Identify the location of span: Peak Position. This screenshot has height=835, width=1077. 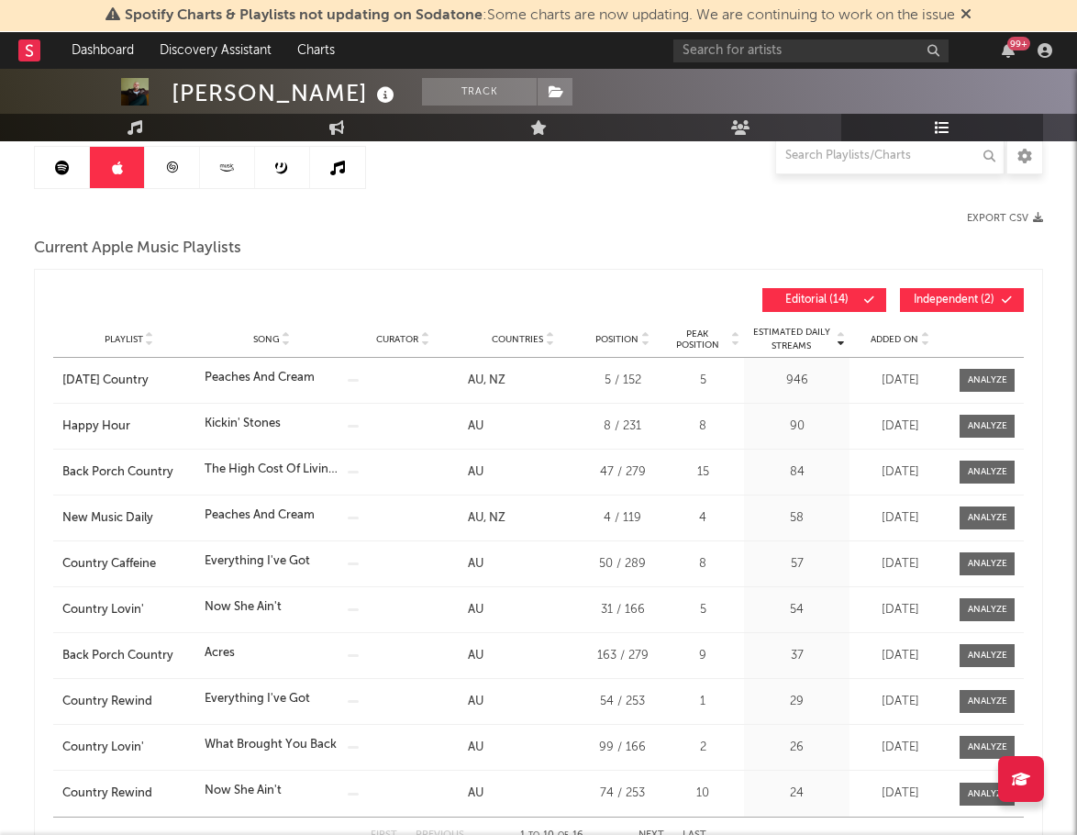
(697, 340).